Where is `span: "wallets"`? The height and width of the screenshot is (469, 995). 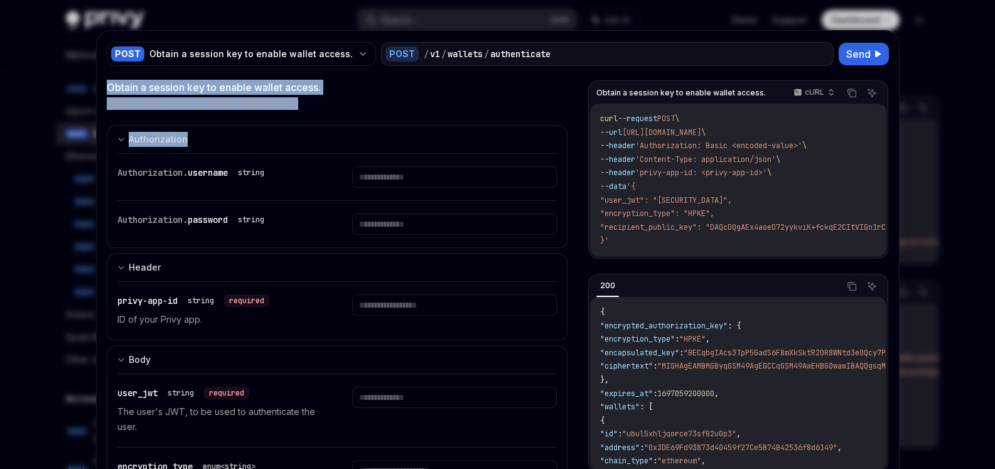 span: "wallets" is located at coordinates (620, 407).